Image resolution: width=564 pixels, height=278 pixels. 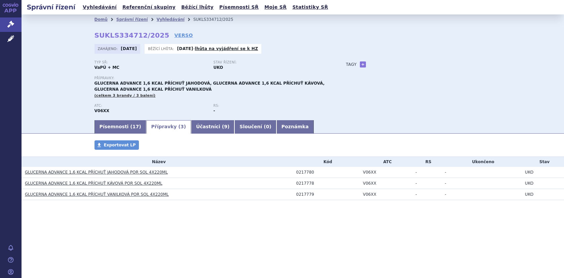 I want to click on span: 17, so click(x=135, y=127).